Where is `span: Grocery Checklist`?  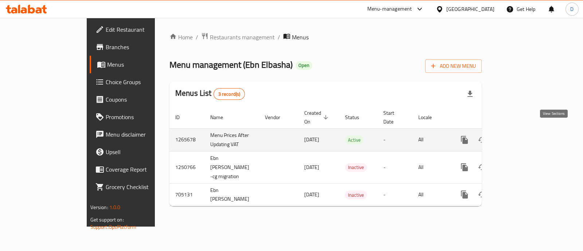 span: Grocery Checklist is located at coordinates (142, 187).